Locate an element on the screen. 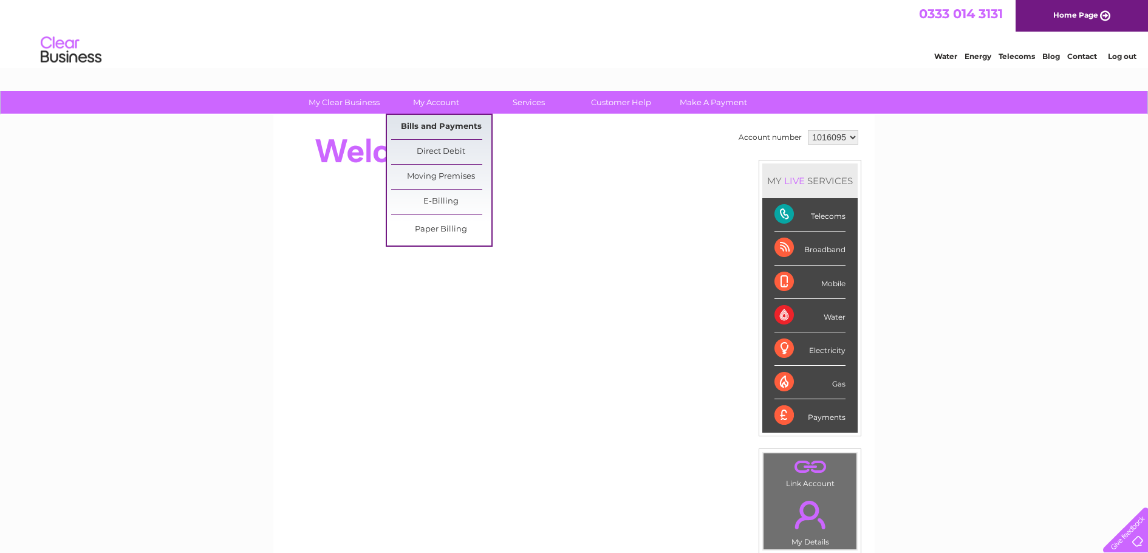 The height and width of the screenshot is (553, 1148). td: My Details is located at coordinates (809, 520).